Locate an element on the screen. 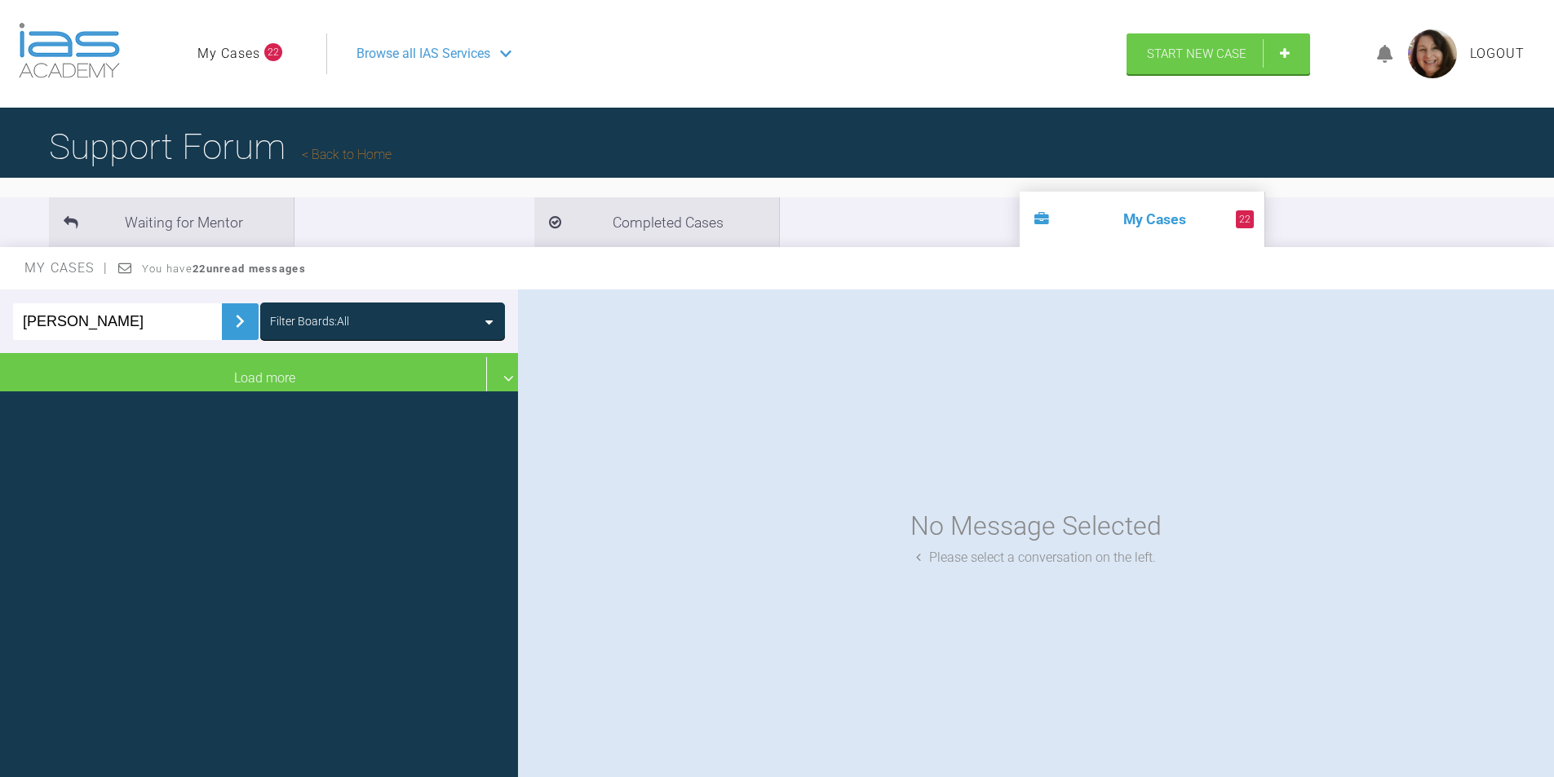 The image size is (1554, 777). li: Waiting for Mentor is located at coordinates (171, 222).